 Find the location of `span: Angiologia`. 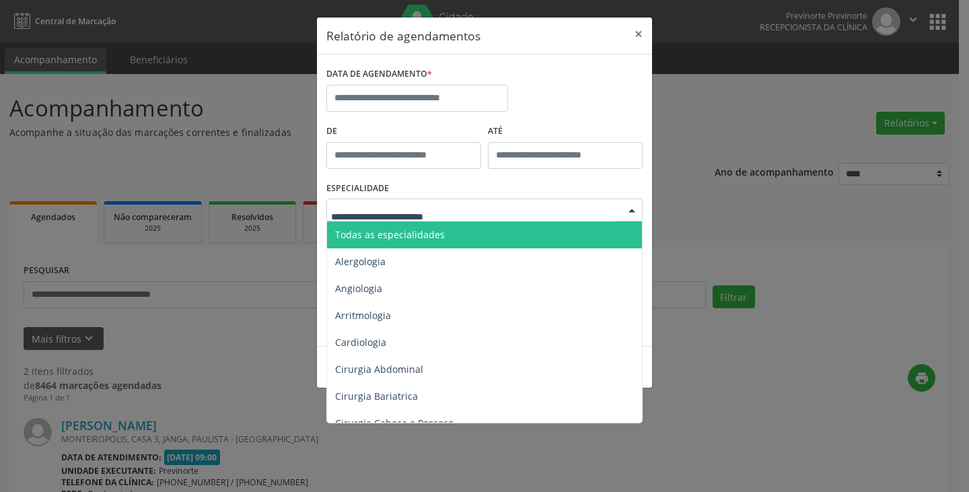

span: Angiologia is located at coordinates (359, 288).